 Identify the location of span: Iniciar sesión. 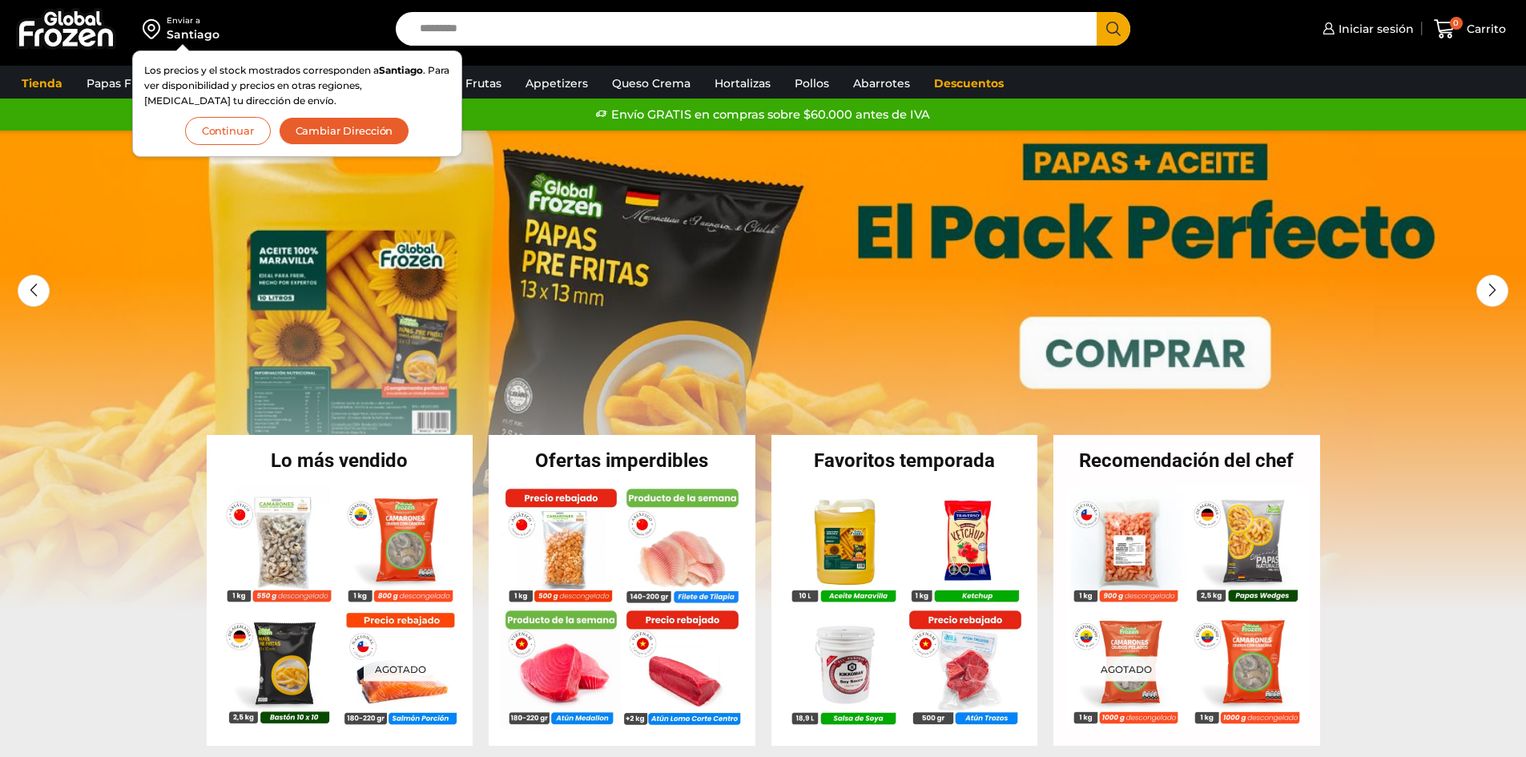
(1374, 29).